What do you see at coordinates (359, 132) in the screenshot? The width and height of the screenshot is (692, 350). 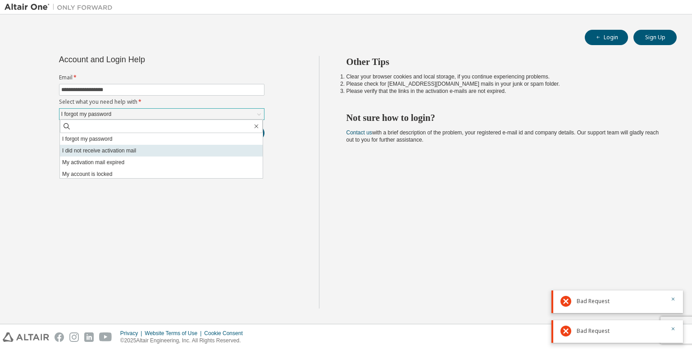 I see `a: Contact us` at bounding box center [359, 132].